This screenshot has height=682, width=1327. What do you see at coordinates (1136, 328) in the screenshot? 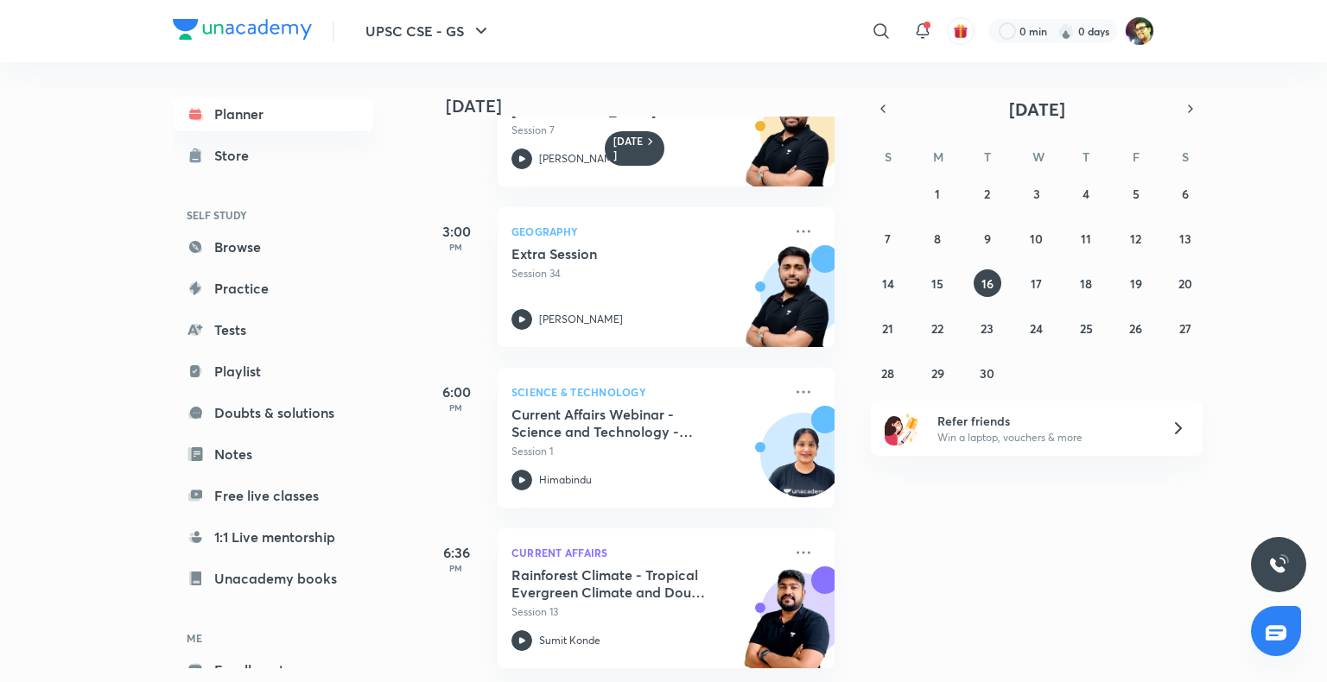
I see `button: September 26, 2025` at bounding box center [1136, 328].